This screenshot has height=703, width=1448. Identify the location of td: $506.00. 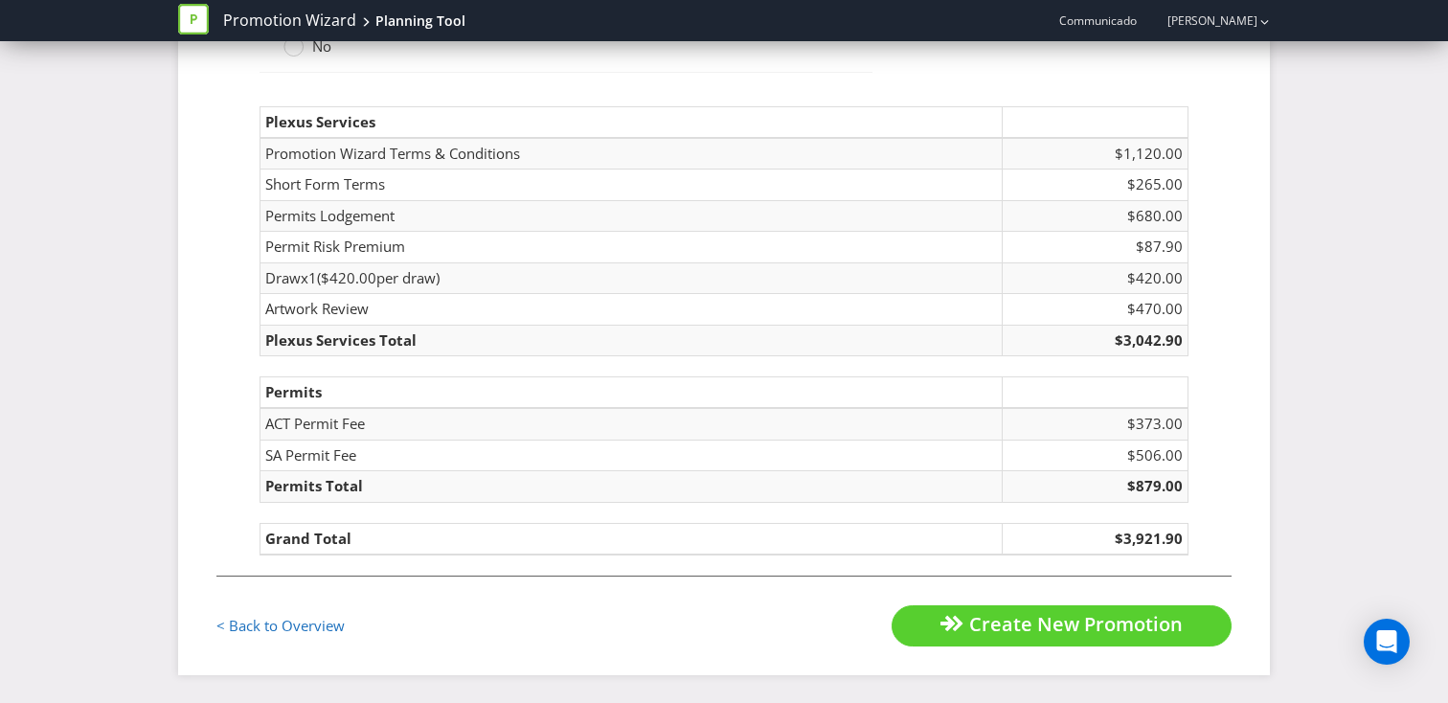
(1096, 455).